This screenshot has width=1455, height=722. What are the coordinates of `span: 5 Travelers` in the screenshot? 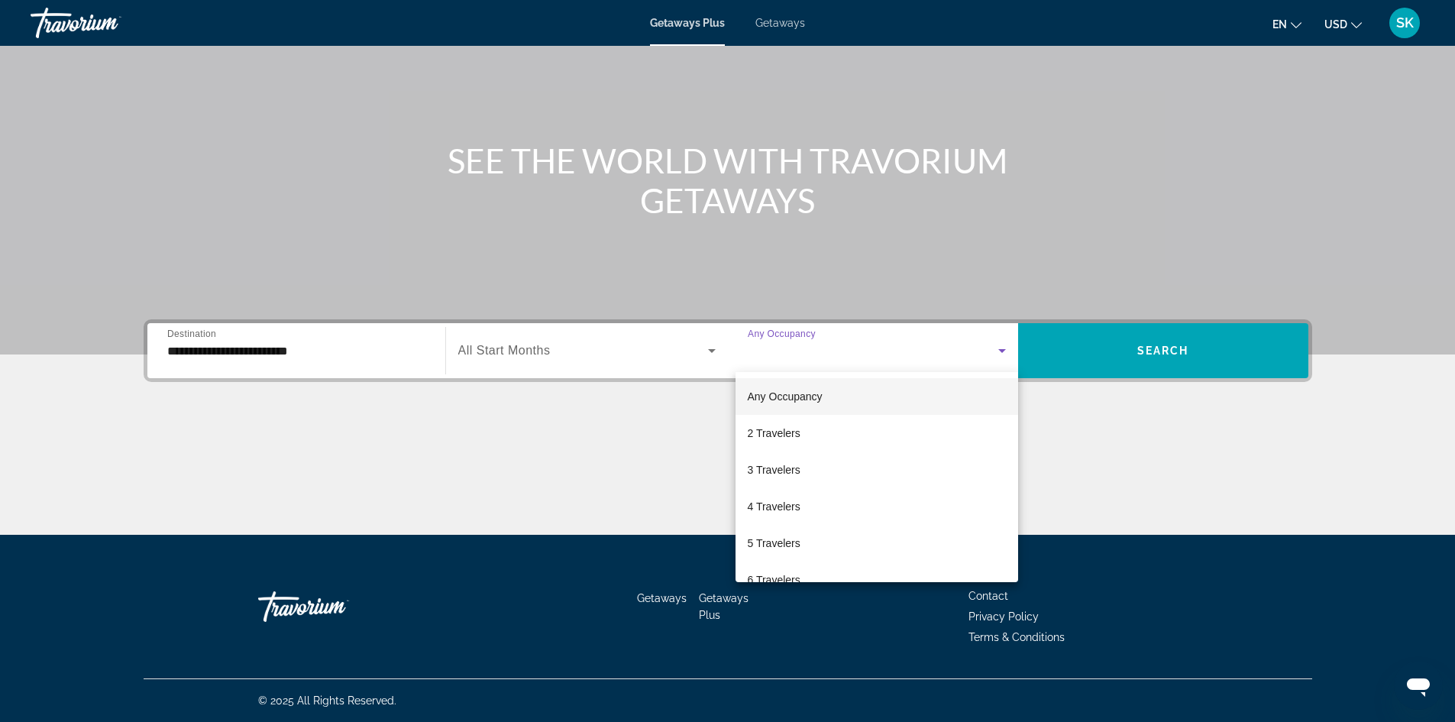 It's located at (773, 543).